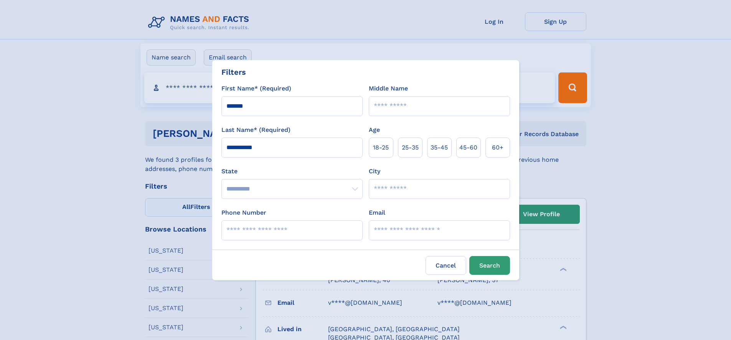 This screenshot has width=731, height=340. I want to click on span: 35‑45, so click(439, 148).